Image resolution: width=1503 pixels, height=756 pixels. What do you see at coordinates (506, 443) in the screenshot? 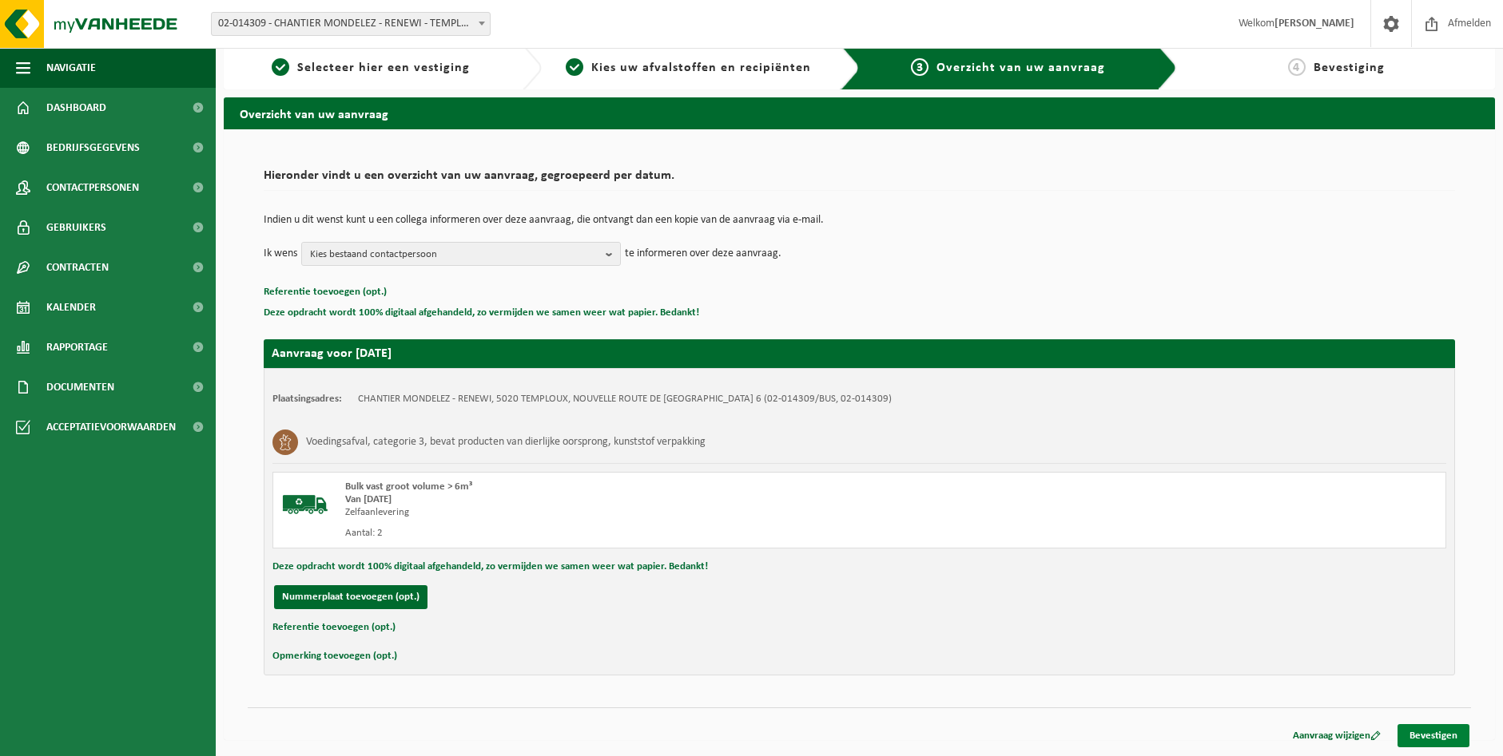
I see `h3: Voedingsafval, categorie 3, bevat producten van dierlijke oorsprong, kunststof verpakking` at bounding box center [506, 443].